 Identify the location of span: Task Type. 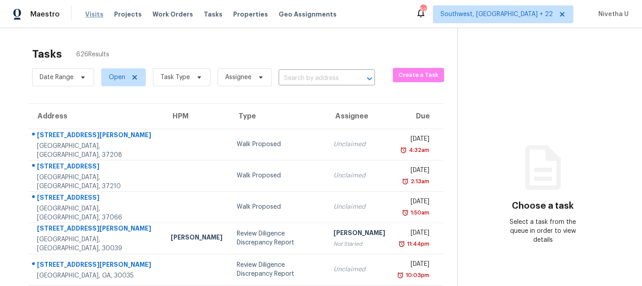
(175, 77).